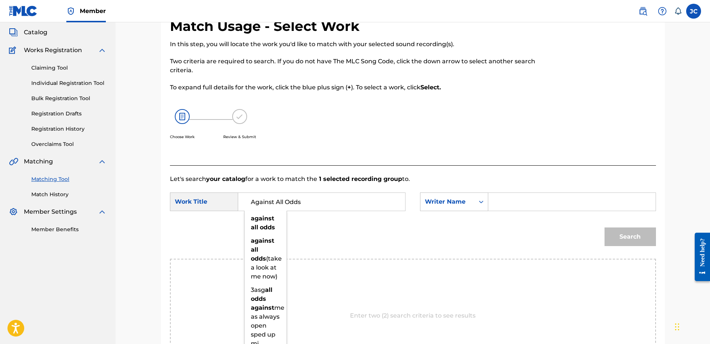 The width and height of the screenshot is (710, 344). I want to click on a: Public Search, so click(643, 11).